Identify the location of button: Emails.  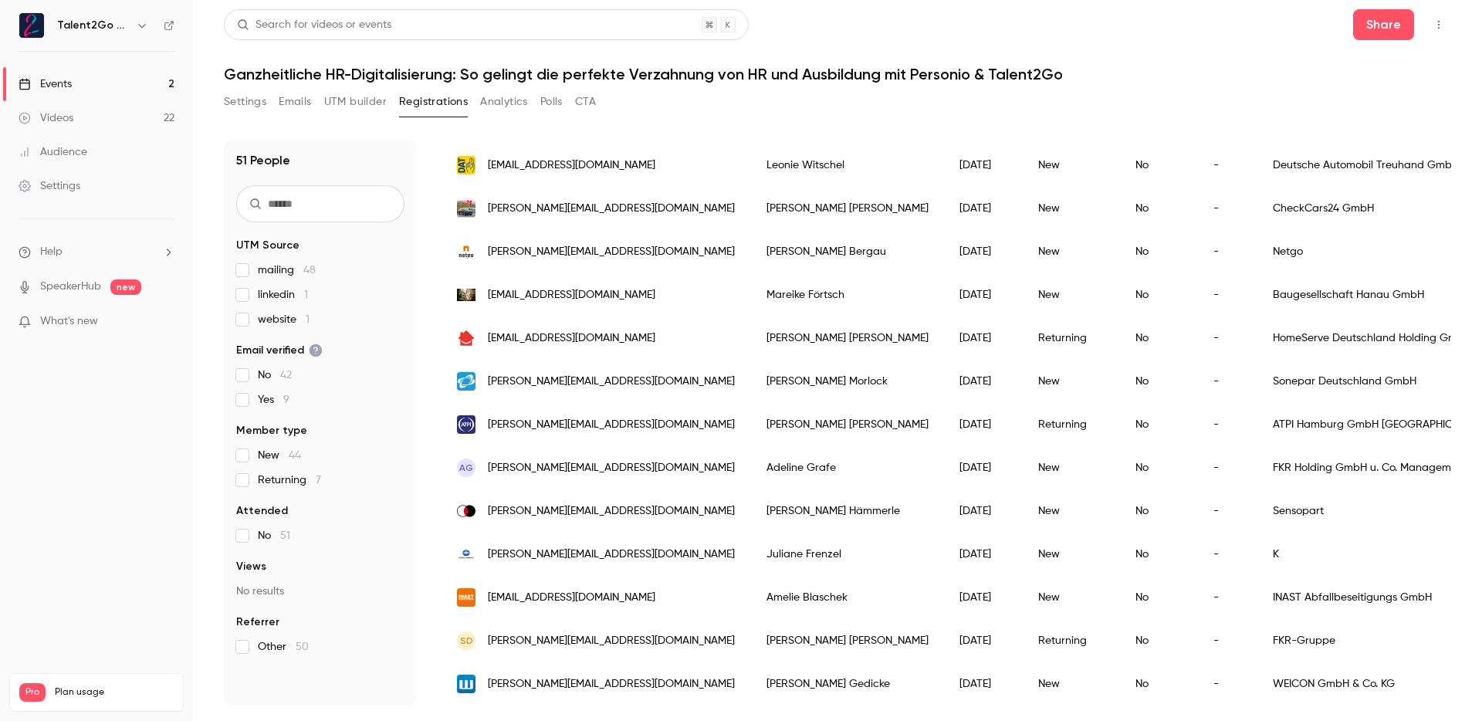
(295, 102).